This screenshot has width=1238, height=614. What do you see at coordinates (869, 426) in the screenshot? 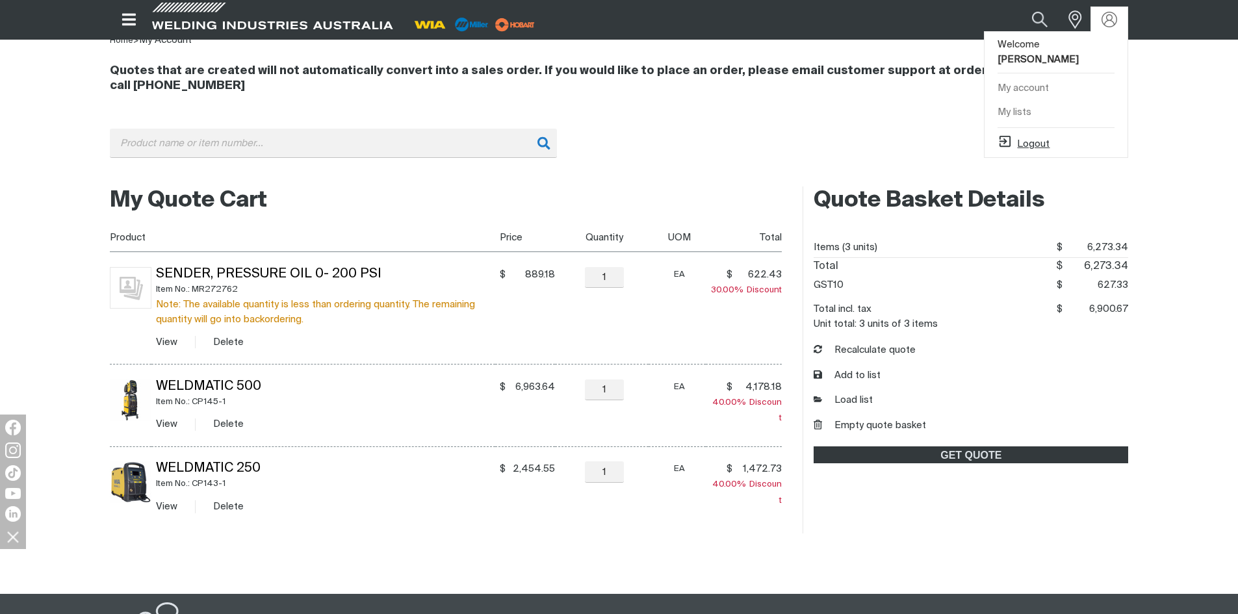
I see `button: Empty quote basket` at bounding box center [869, 426].